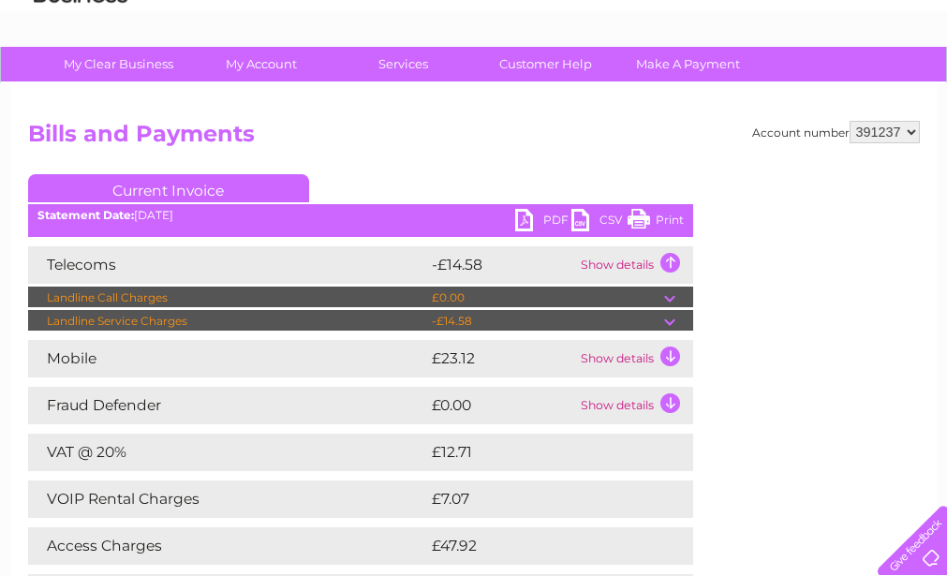 This screenshot has width=947, height=576. I want to click on a: My Clear Business, so click(118, 64).